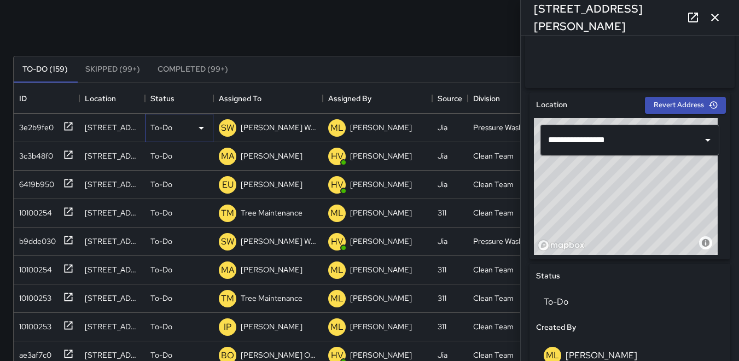 The image size is (739, 361). Describe the element at coordinates (33, 353) in the screenshot. I see `div: ae3af7c0` at that location.